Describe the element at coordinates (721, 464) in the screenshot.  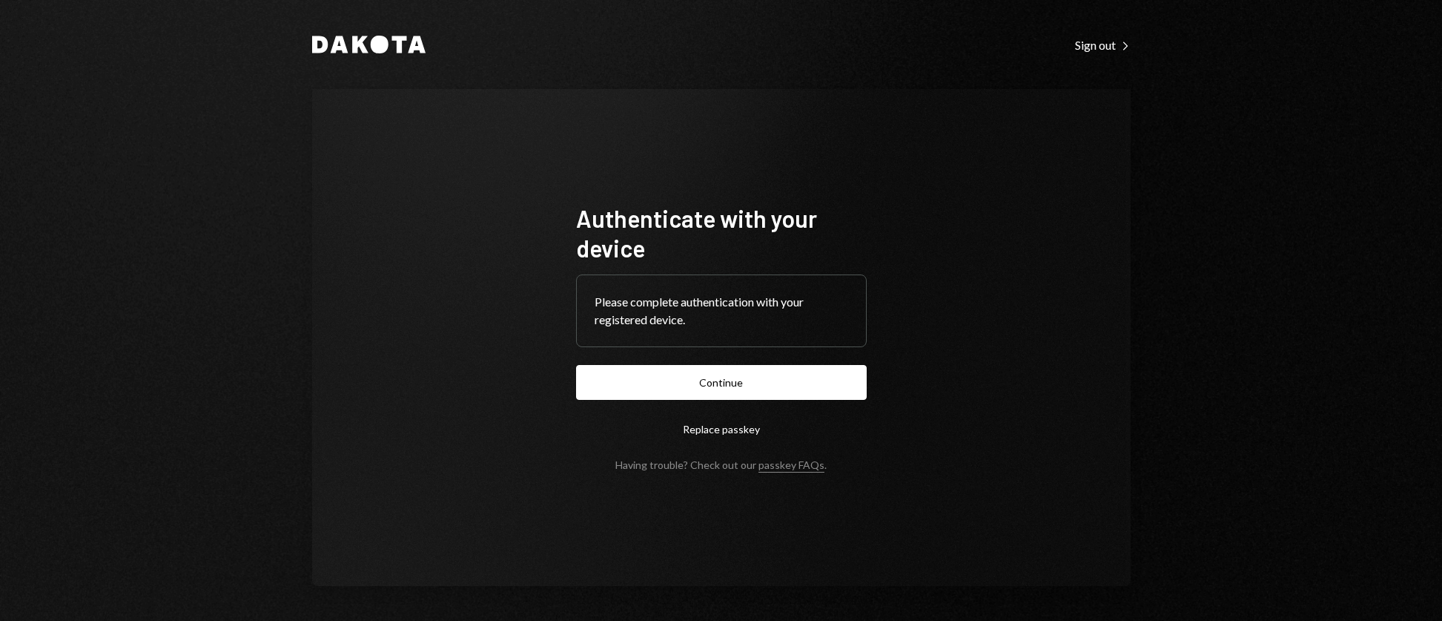
I see `div: Having trouble? Check out our .` at that location.